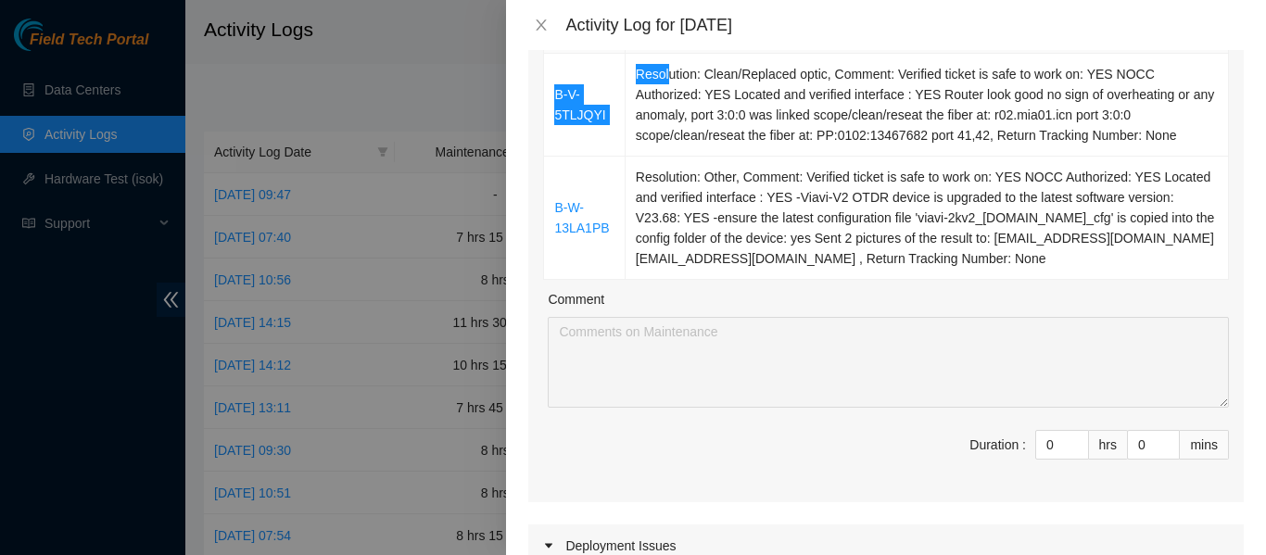 The width and height of the screenshot is (1266, 555). What do you see at coordinates (998, 445) in the screenshot?
I see `div: Duration :` at bounding box center [998, 445].